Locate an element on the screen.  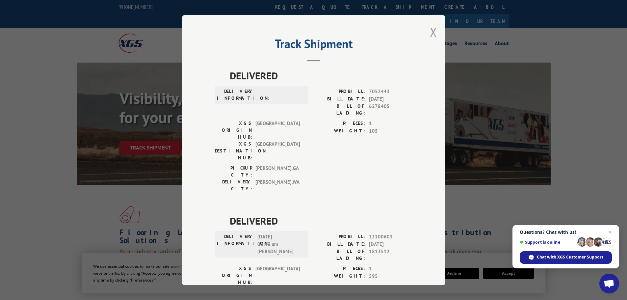
label: PICKUP CITY: is located at coordinates (233, 172).